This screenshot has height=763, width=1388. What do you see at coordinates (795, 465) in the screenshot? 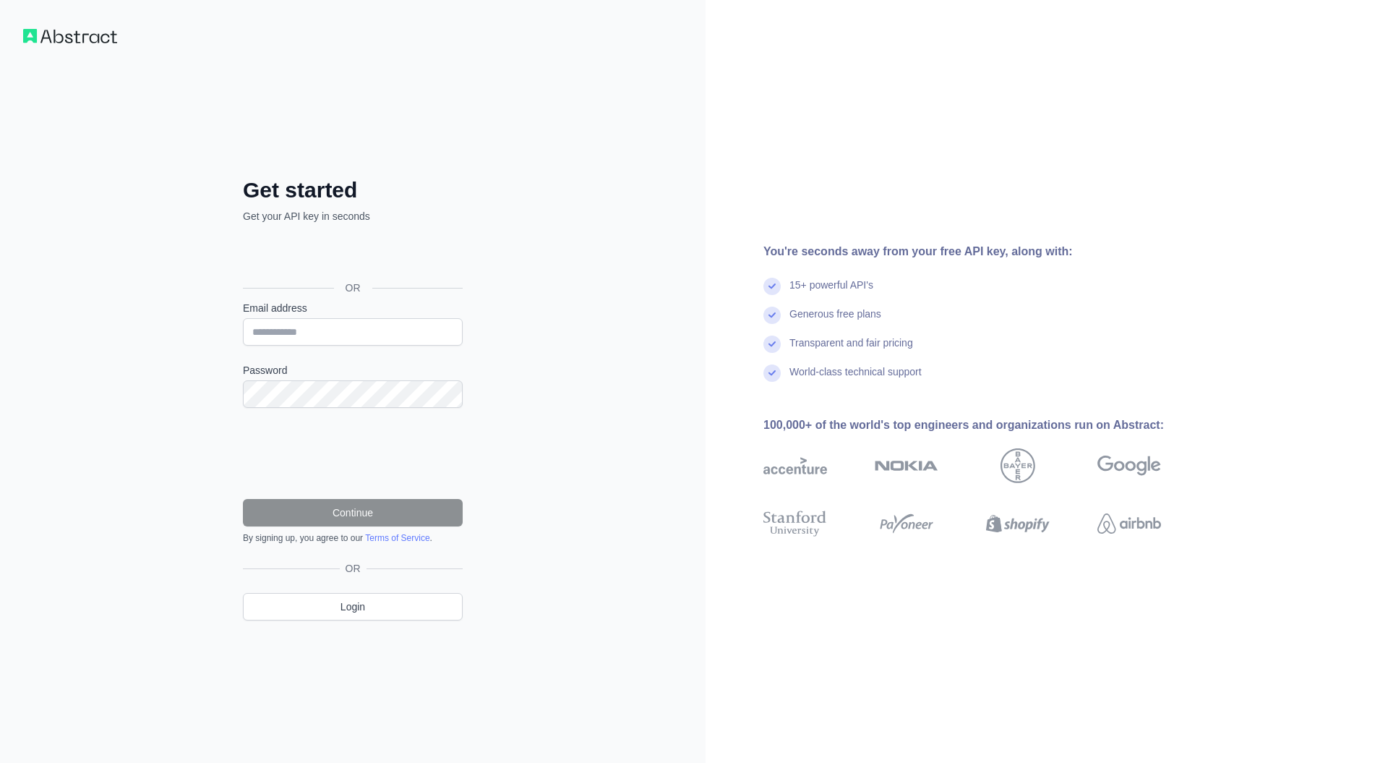
I see `img: accenture` at bounding box center [795, 465].